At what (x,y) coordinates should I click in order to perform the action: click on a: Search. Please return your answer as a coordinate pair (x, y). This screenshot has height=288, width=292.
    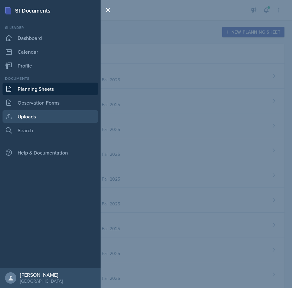
    Looking at the image, I should click on (50, 130).